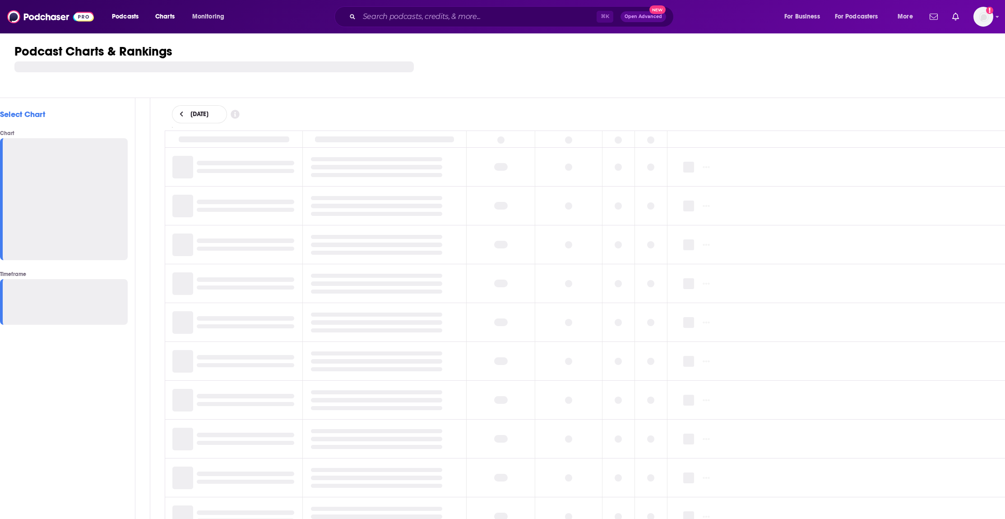  I want to click on button: Open AdvancedNew, so click(643, 17).